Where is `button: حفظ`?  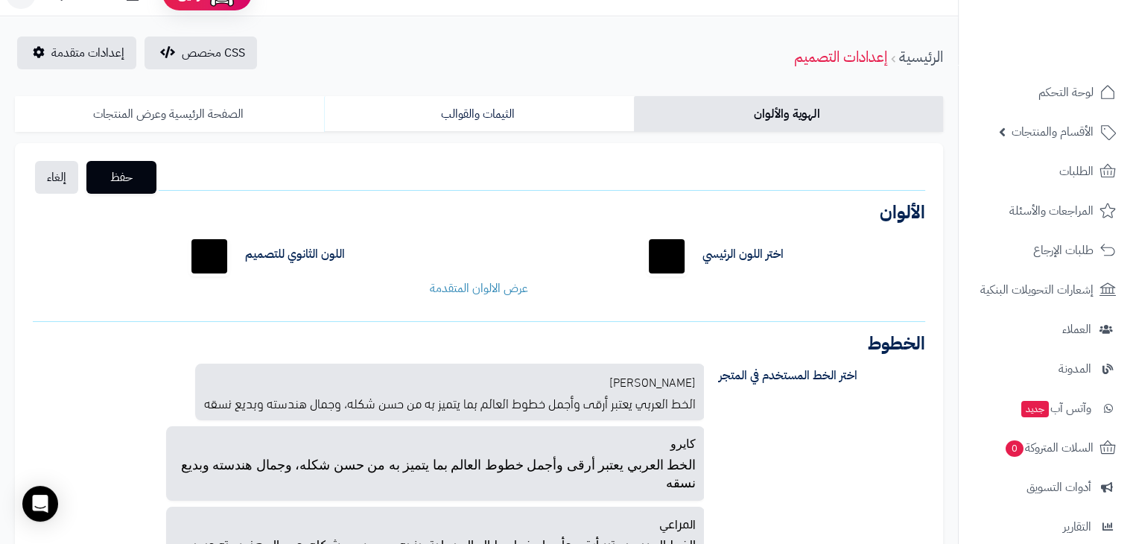
button: حفظ is located at coordinates (121, 177).